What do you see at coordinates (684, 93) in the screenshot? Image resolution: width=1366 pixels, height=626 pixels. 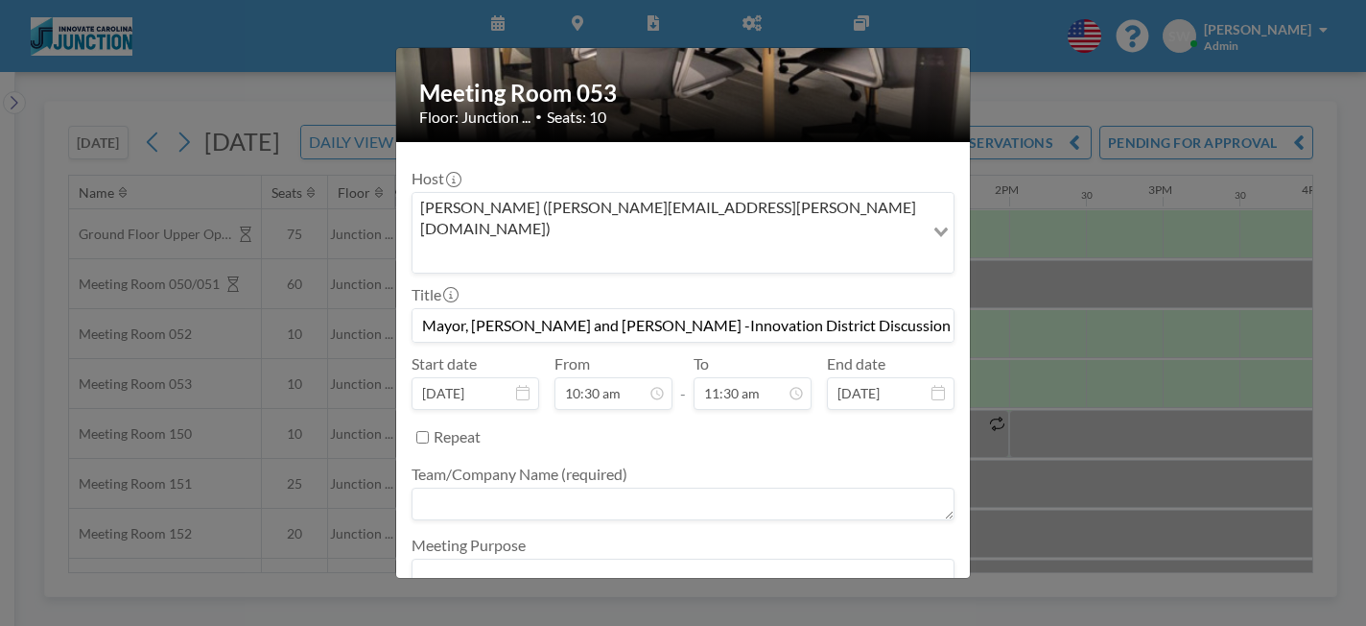 I see `h2: Meeting Room 053` at bounding box center [684, 93].